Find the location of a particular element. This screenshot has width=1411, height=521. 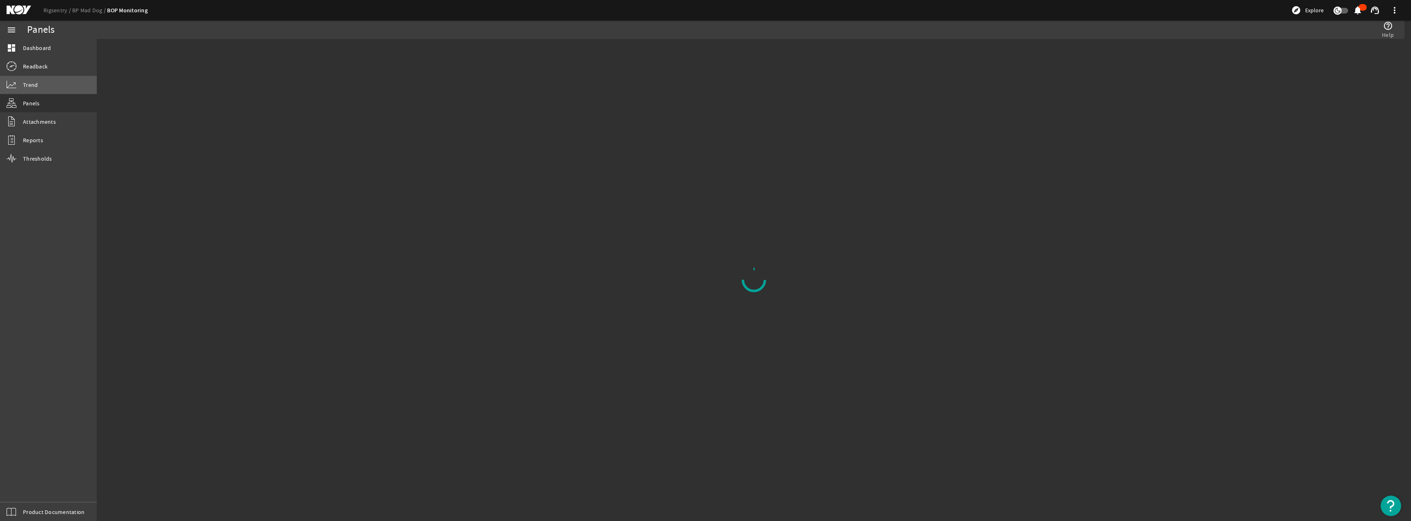

mat-icon: explore is located at coordinates (1296, 10).